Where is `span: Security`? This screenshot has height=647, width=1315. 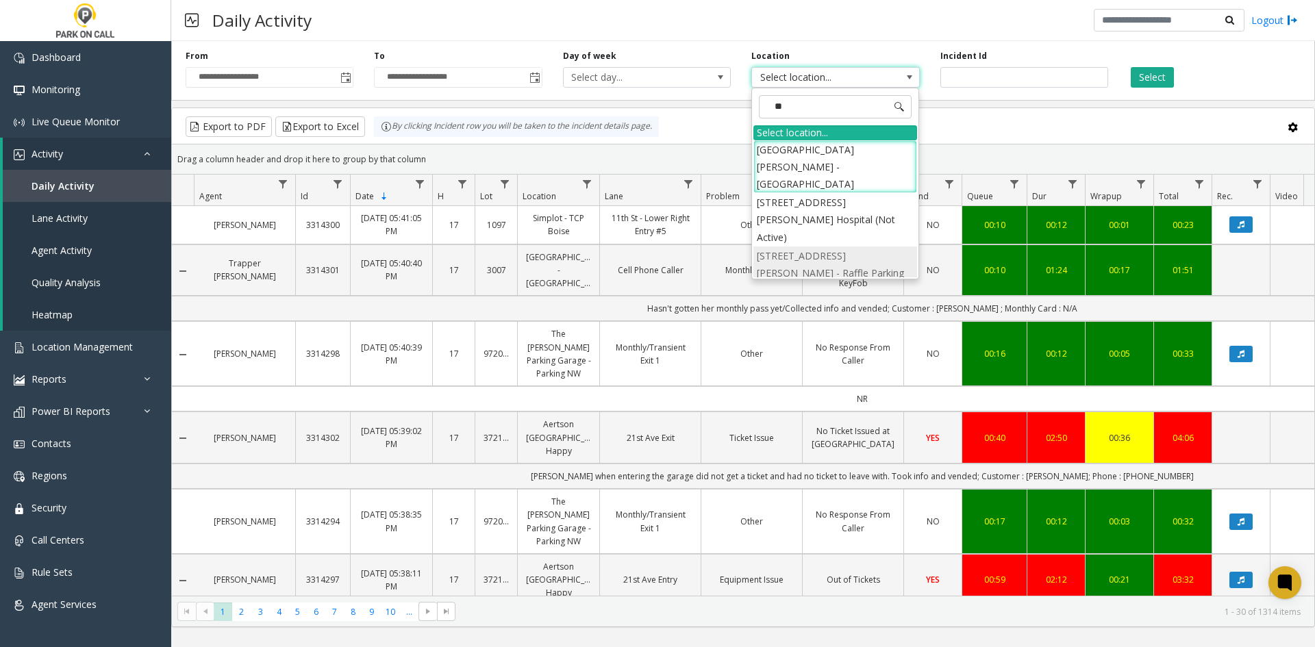
span: Security is located at coordinates (49, 508).